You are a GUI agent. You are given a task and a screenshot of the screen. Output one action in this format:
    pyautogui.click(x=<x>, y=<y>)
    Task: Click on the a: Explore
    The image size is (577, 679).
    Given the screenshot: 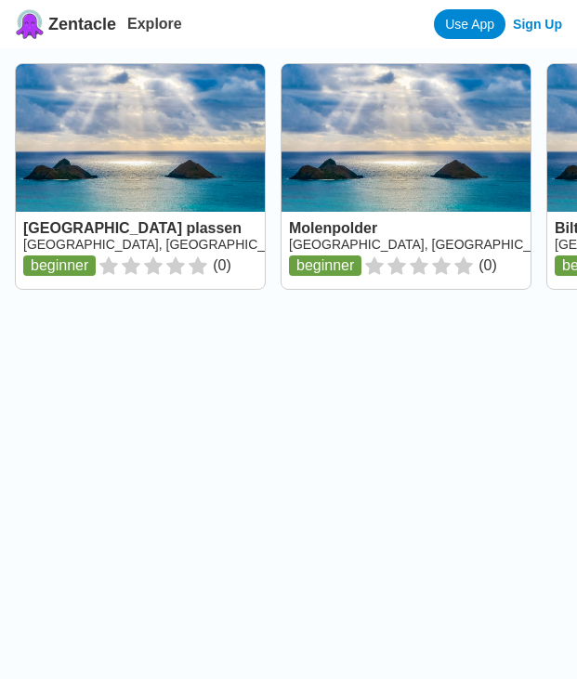 What is the action you would take?
    pyautogui.click(x=154, y=23)
    